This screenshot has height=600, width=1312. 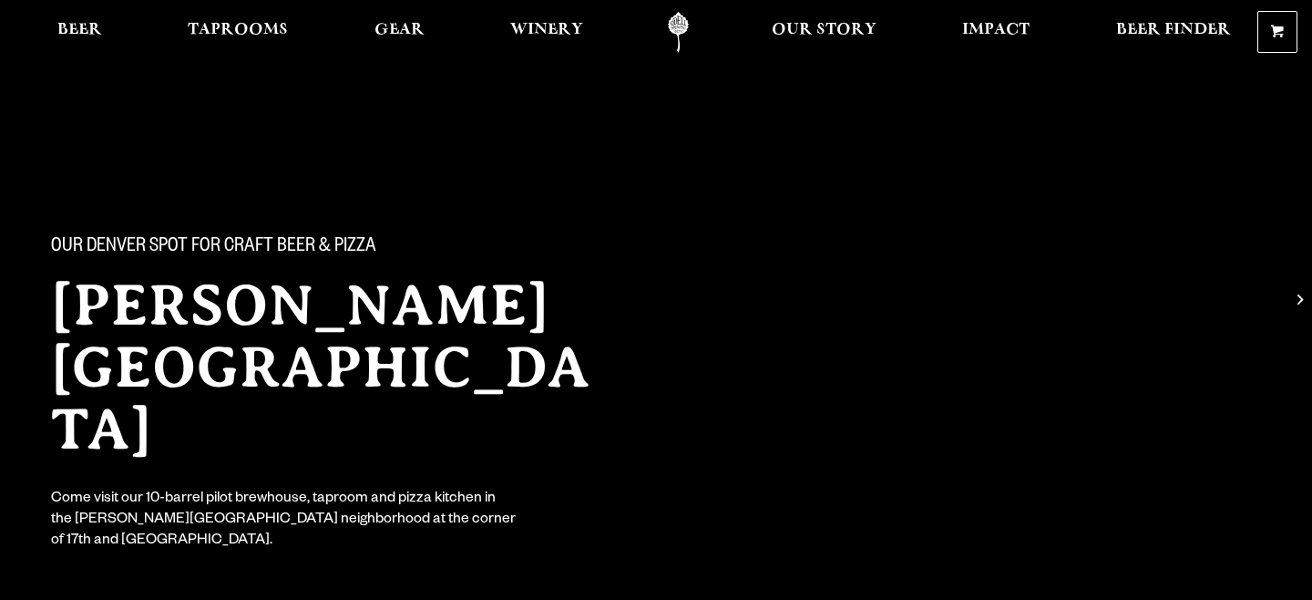 What do you see at coordinates (824, 32) in the screenshot?
I see `a: Our Story` at bounding box center [824, 32].